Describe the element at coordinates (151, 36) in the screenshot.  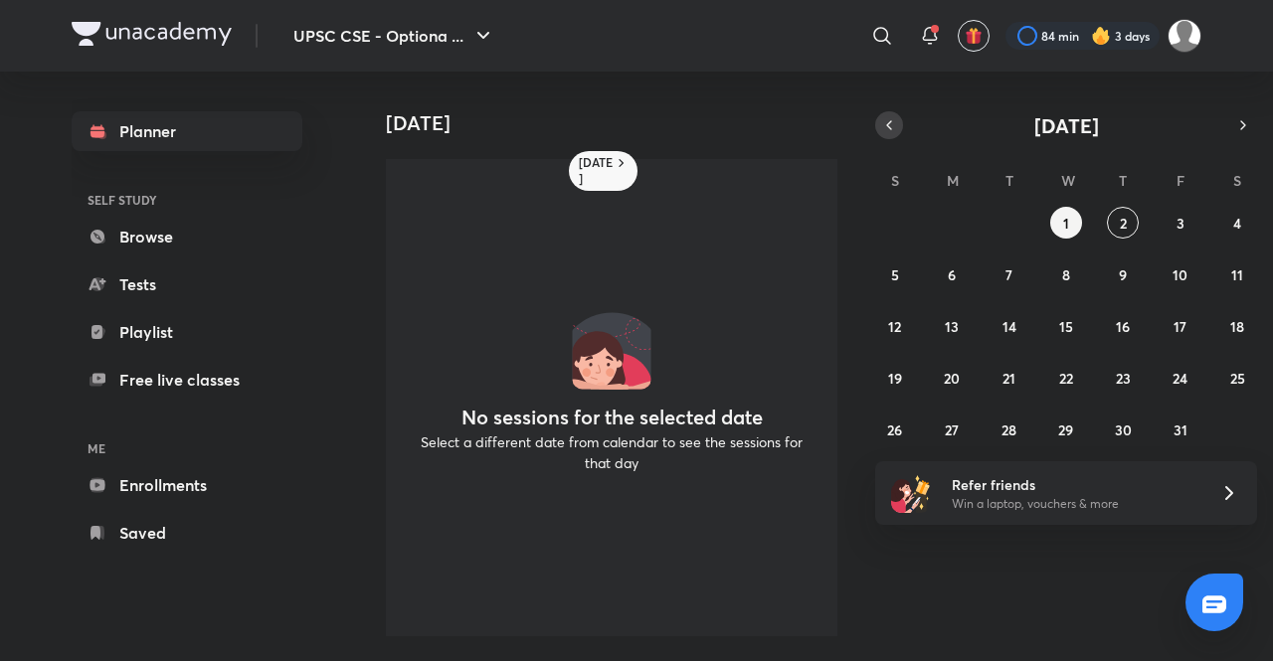
I see `a: Company Logo` at that location.